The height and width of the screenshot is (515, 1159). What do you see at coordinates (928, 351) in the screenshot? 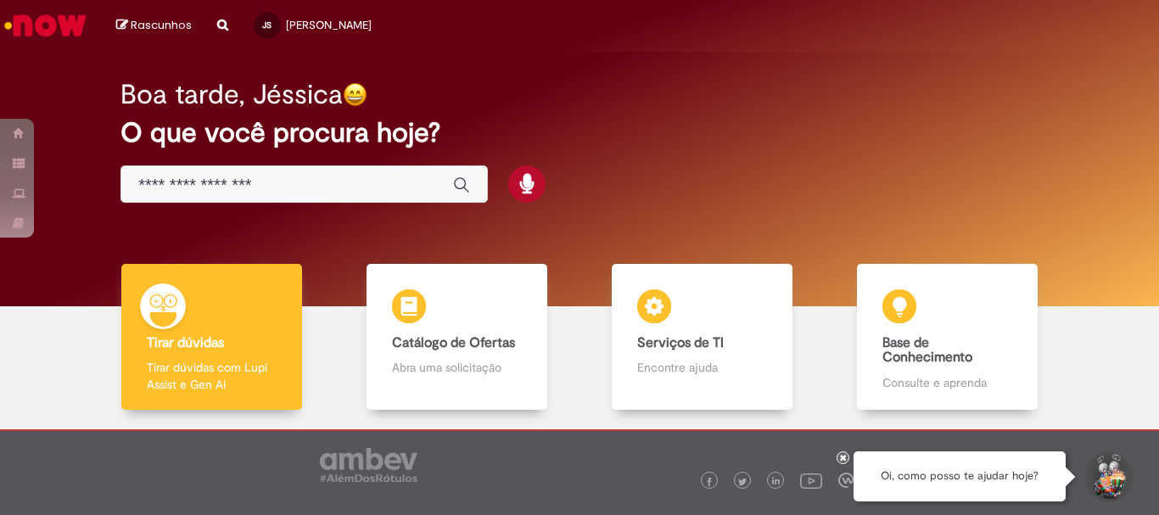
I see `b: Base de Conhecimento` at bounding box center [928, 351].